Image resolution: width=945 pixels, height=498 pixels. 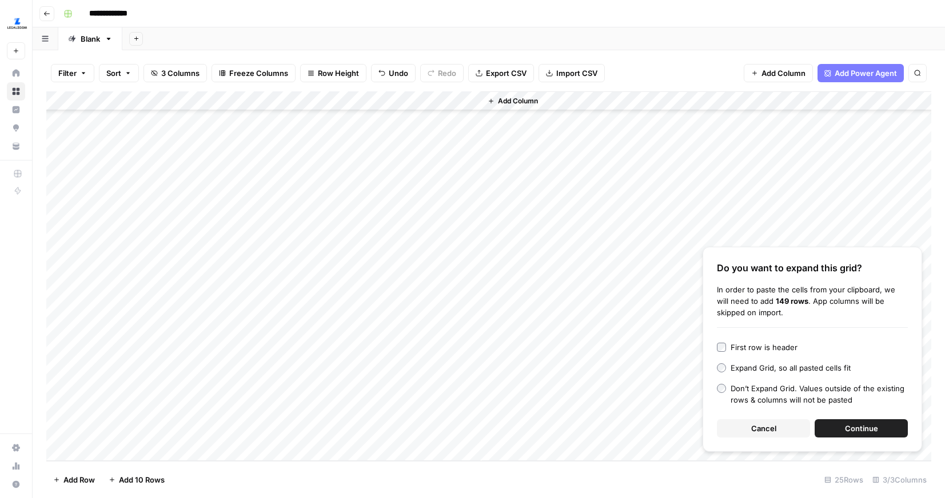 I want to click on button: Export CSV, so click(x=501, y=73).